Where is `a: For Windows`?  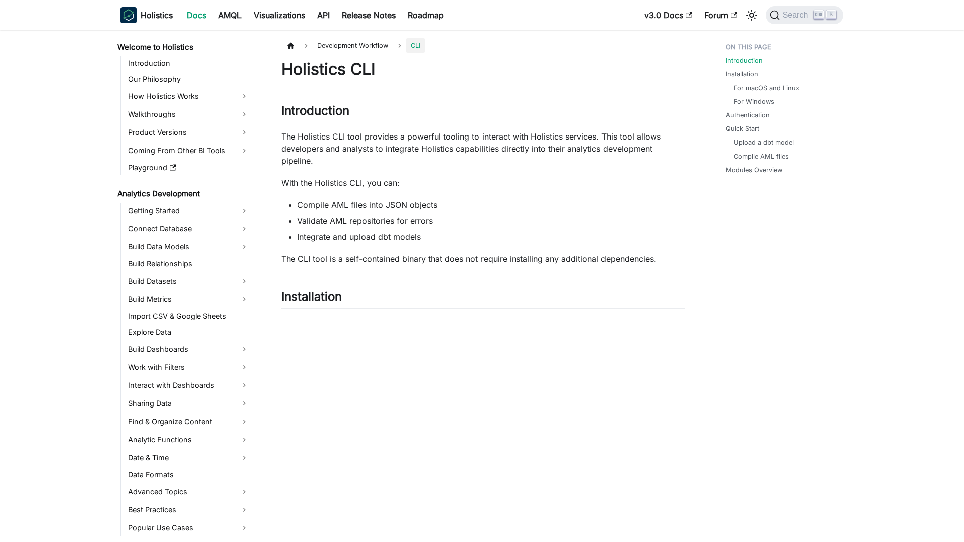
a: For Windows is located at coordinates (754, 101).